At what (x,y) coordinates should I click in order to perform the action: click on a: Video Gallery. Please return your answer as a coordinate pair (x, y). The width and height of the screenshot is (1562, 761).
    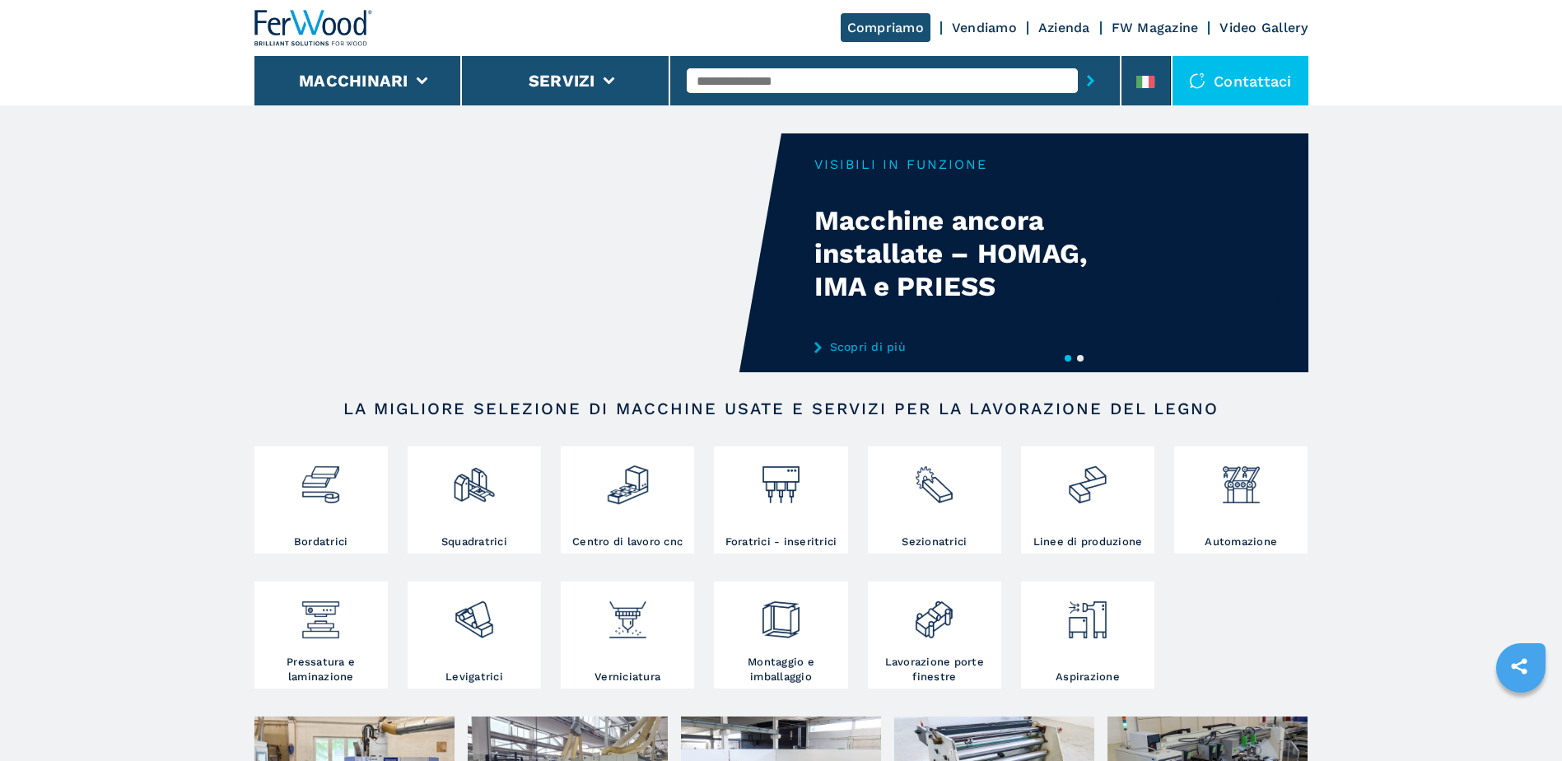
    Looking at the image, I should click on (1263, 27).